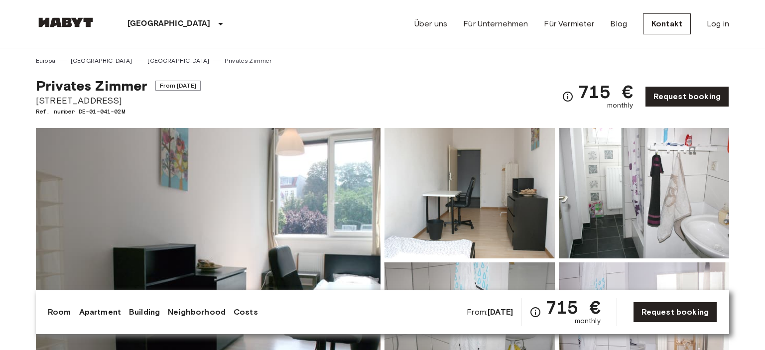 This screenshot has width=765, height=350. I want to click on a: Über uns, so click(431, 24).